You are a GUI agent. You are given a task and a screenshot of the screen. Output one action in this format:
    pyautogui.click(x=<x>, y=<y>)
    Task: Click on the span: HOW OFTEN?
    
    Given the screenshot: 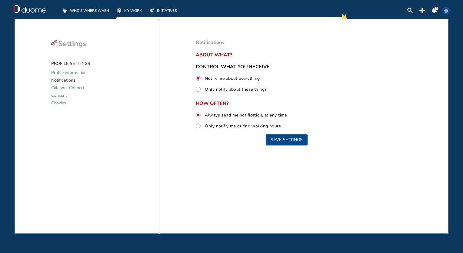 What is the action you would take?
    pyautogui.click(x=287, y=103)
    